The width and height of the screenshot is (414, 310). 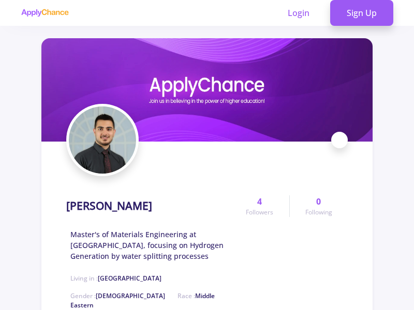 I want to click on span: Race :, so click(x=142, y=300).